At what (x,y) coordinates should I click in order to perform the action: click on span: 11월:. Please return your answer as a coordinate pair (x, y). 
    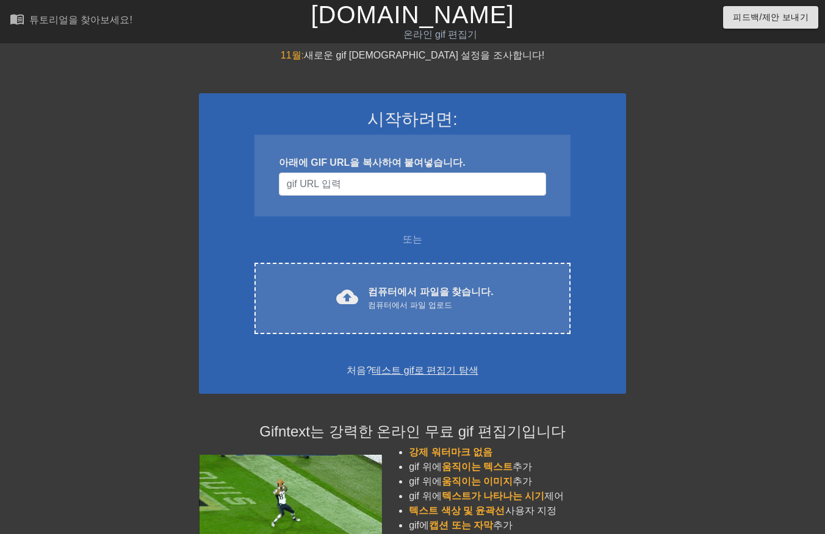
    Looking at the image, I should click on (292, 55).